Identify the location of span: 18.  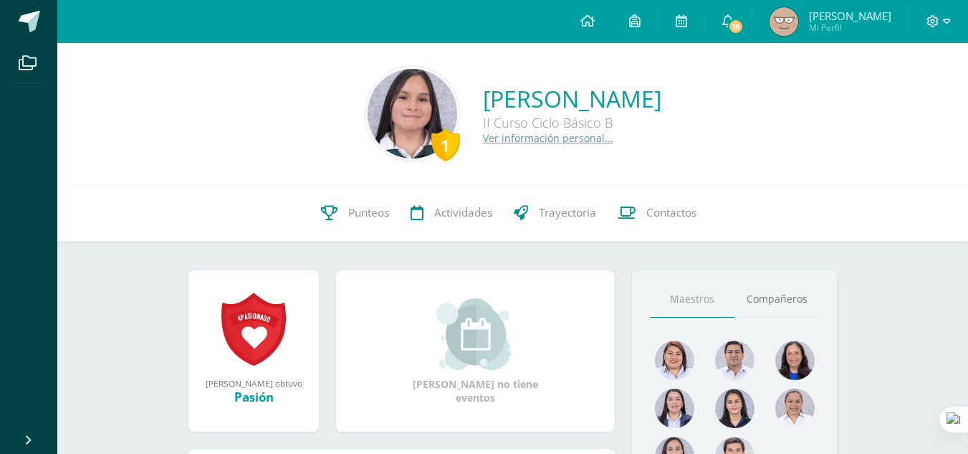
(736, 27).